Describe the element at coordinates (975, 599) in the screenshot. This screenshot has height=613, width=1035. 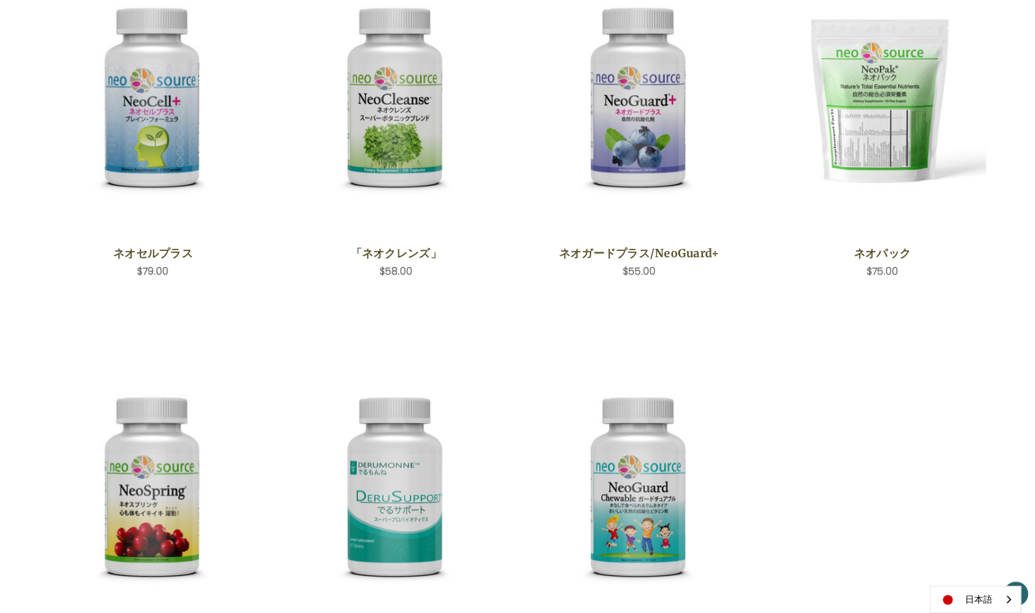
I see `div: Language` at that location.